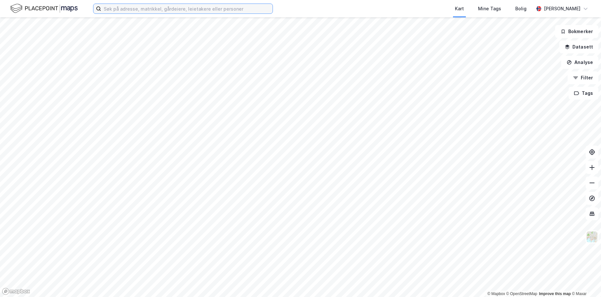  What do you see at coordinates (522, 293) in the screenshot?
I see `a: OpenStreetMap` at bounding box center [522, 293].